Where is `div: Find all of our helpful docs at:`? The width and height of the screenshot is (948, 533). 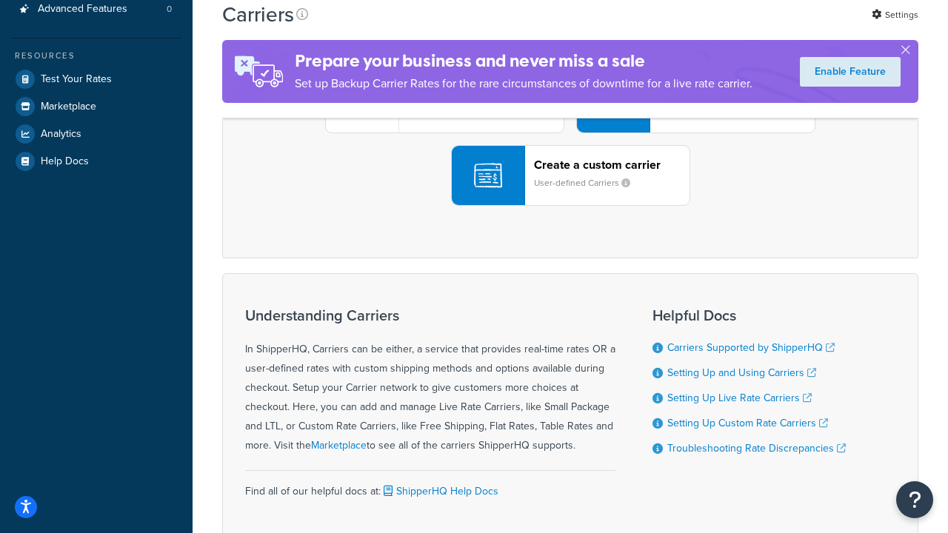
div: Find all of our helpful docs at: is located at coordinates (430, 486).